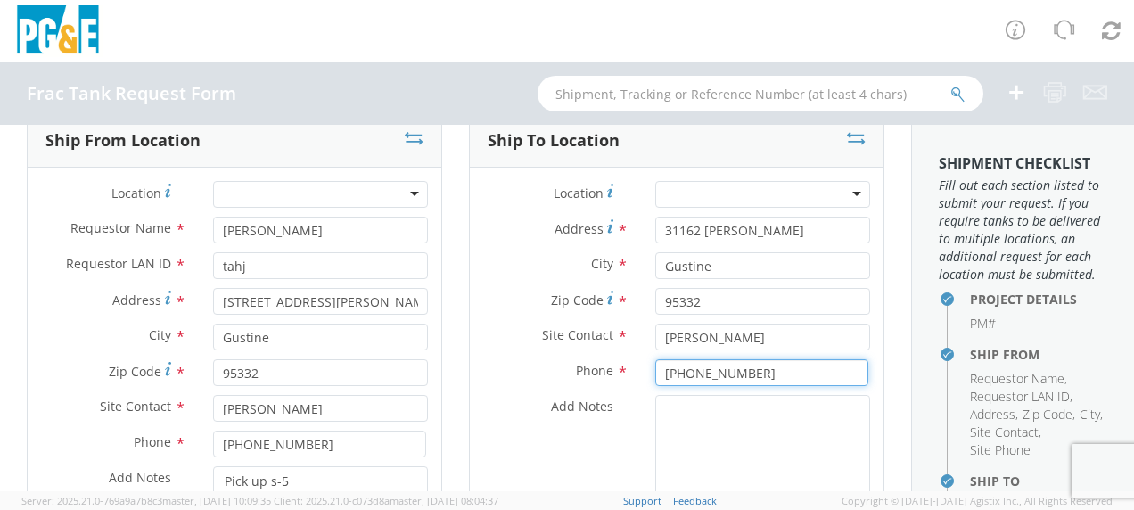 The height and width of the screenshot is (510, 1134). Describe the element at coordinates (123, 141) in the screenshot. I see `h3: Ship From Location` at that location.